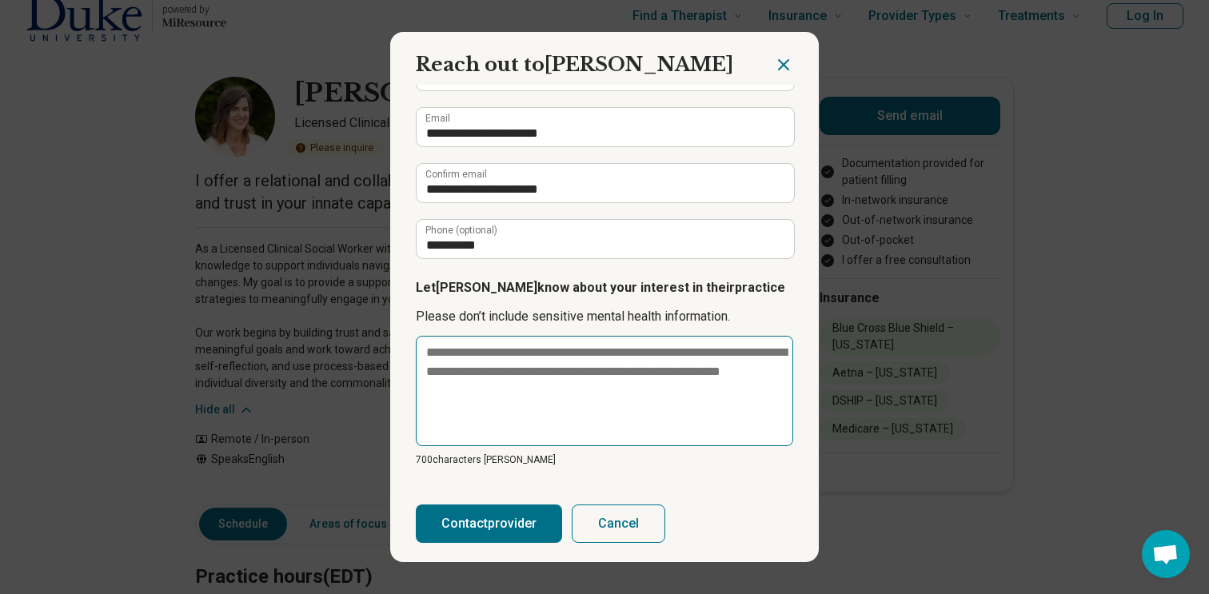  I want to click on button: Contactprovider, so click(489, 524).